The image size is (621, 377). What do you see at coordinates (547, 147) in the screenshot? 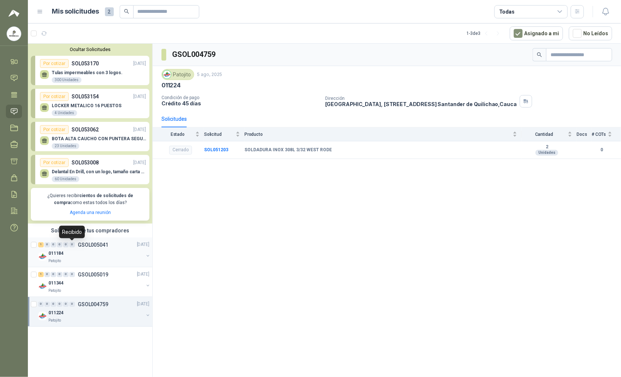
I see `b: 2` at bounding box center [547, 147].